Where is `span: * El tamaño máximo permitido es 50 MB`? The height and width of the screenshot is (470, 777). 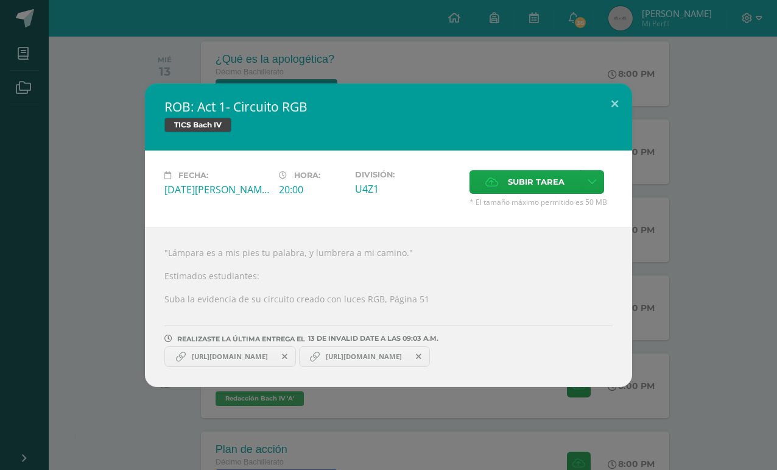
span: * El tamaño máximo permitido es 50 MB is located at coordinates (541, 202).